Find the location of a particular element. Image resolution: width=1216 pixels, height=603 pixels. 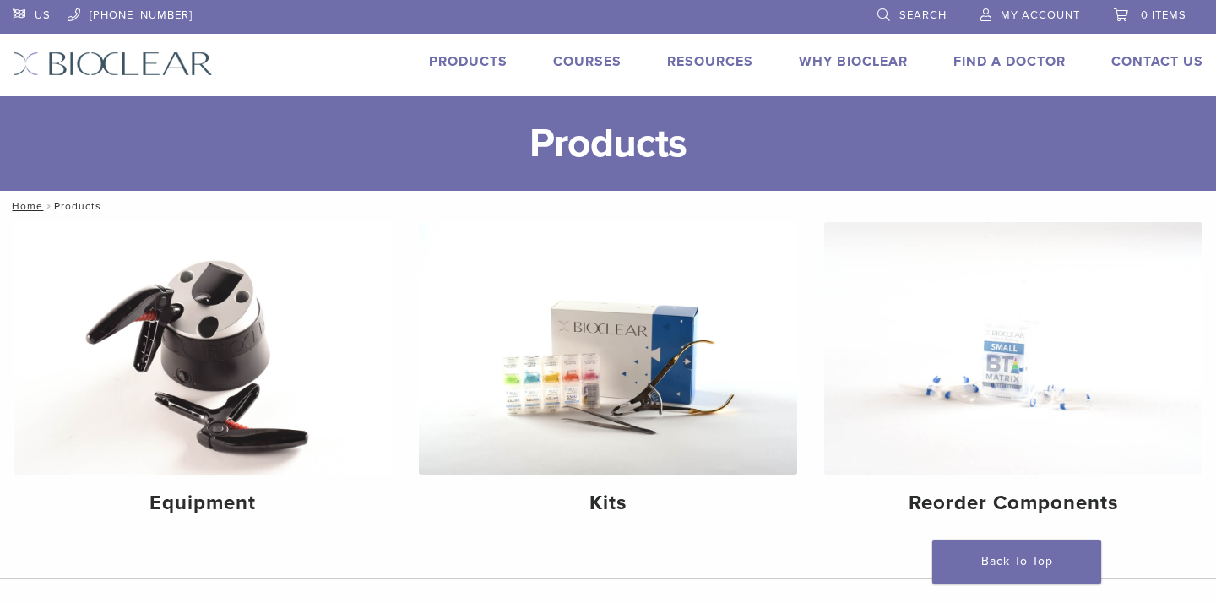

a: Back To Top is located at coordinates (1016, 561).